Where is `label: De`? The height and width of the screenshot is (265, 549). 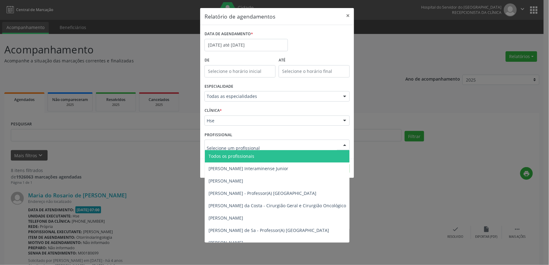
label: De is located at coordinates (240, 60).